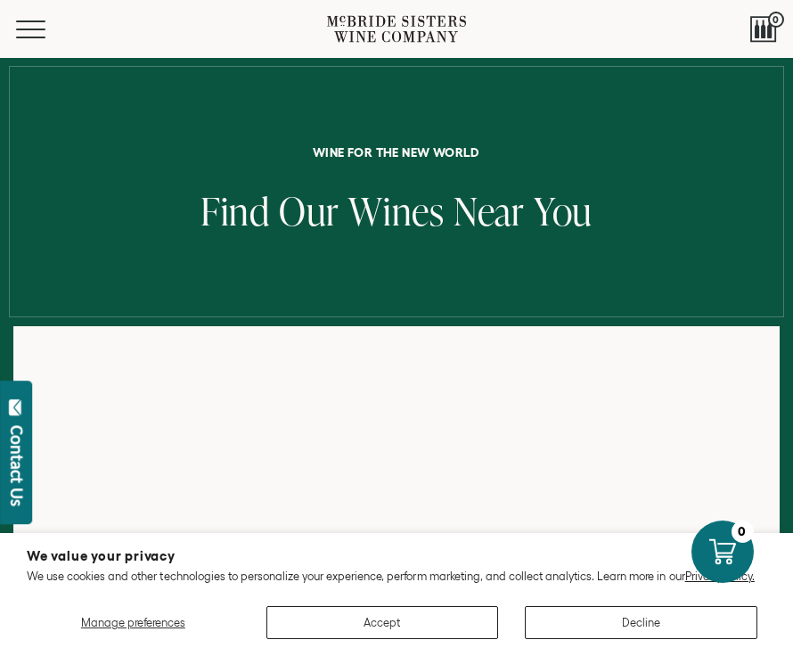 The width and height of the screenshot is (793, 648). I want to click on button: Mobile Menu Trigger, so click(48, 29).